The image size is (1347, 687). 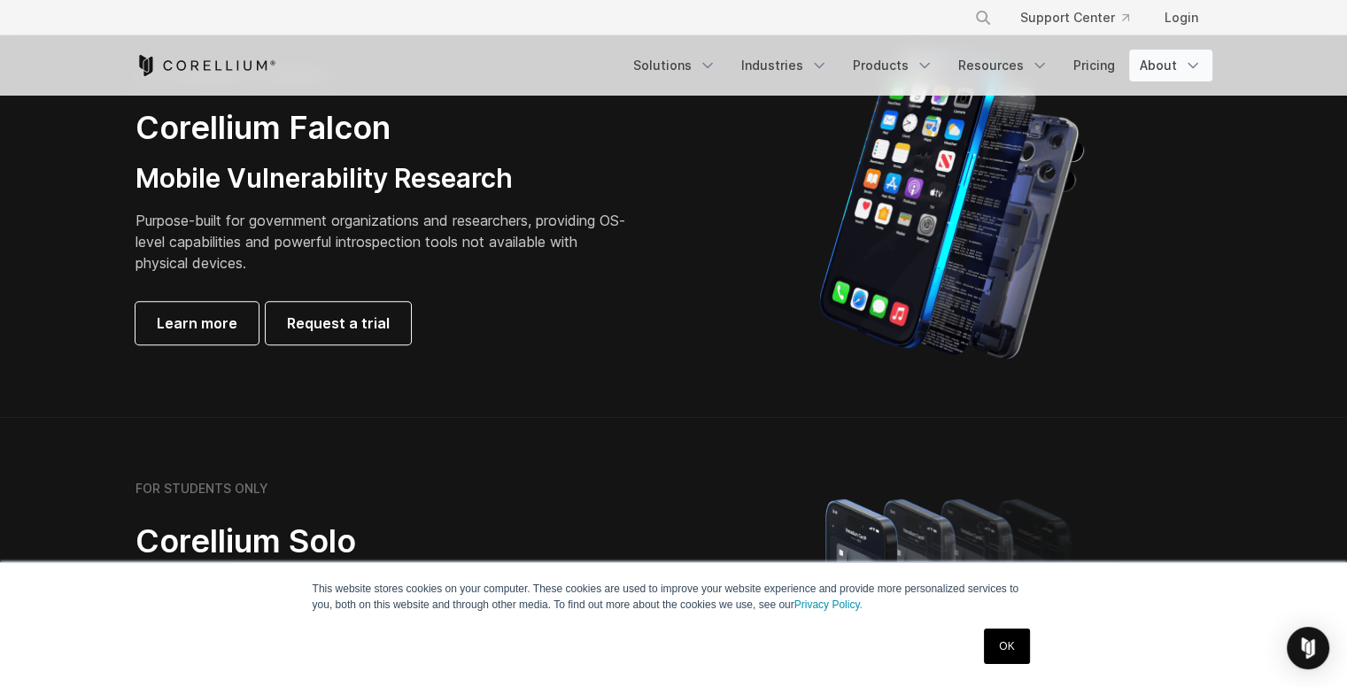 I want to click on h2: Corellium Solo, so click(x=383, y=541).